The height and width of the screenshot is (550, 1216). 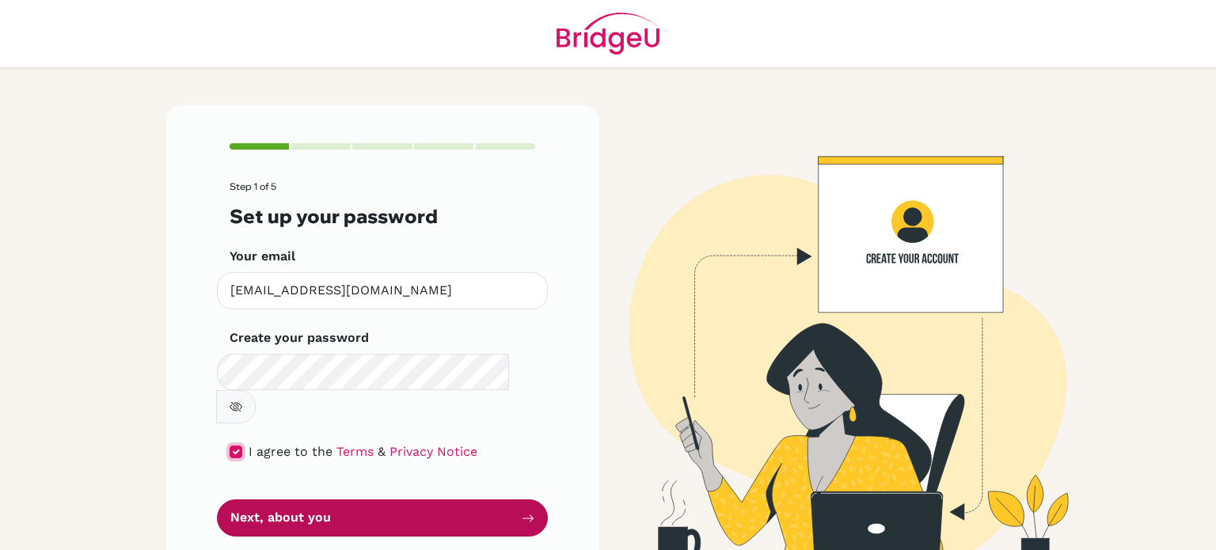 What do you see at coordinates (382, 216) in the screenshot?
I see `h3: Set up your password` at bounding box center [382, 216].